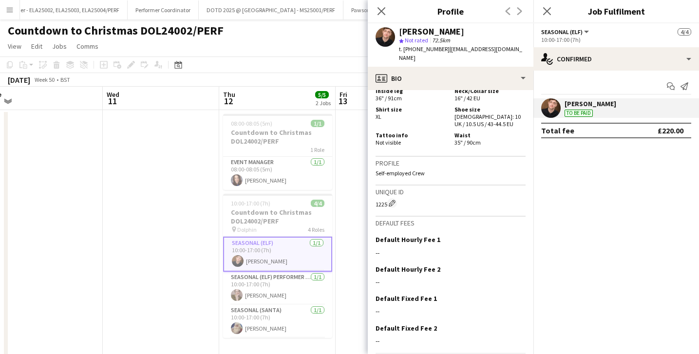  What do you see at coordinates (450, 192) in the screenshot?
I see `h3: Unique ID` at bounding box center [450, 192].